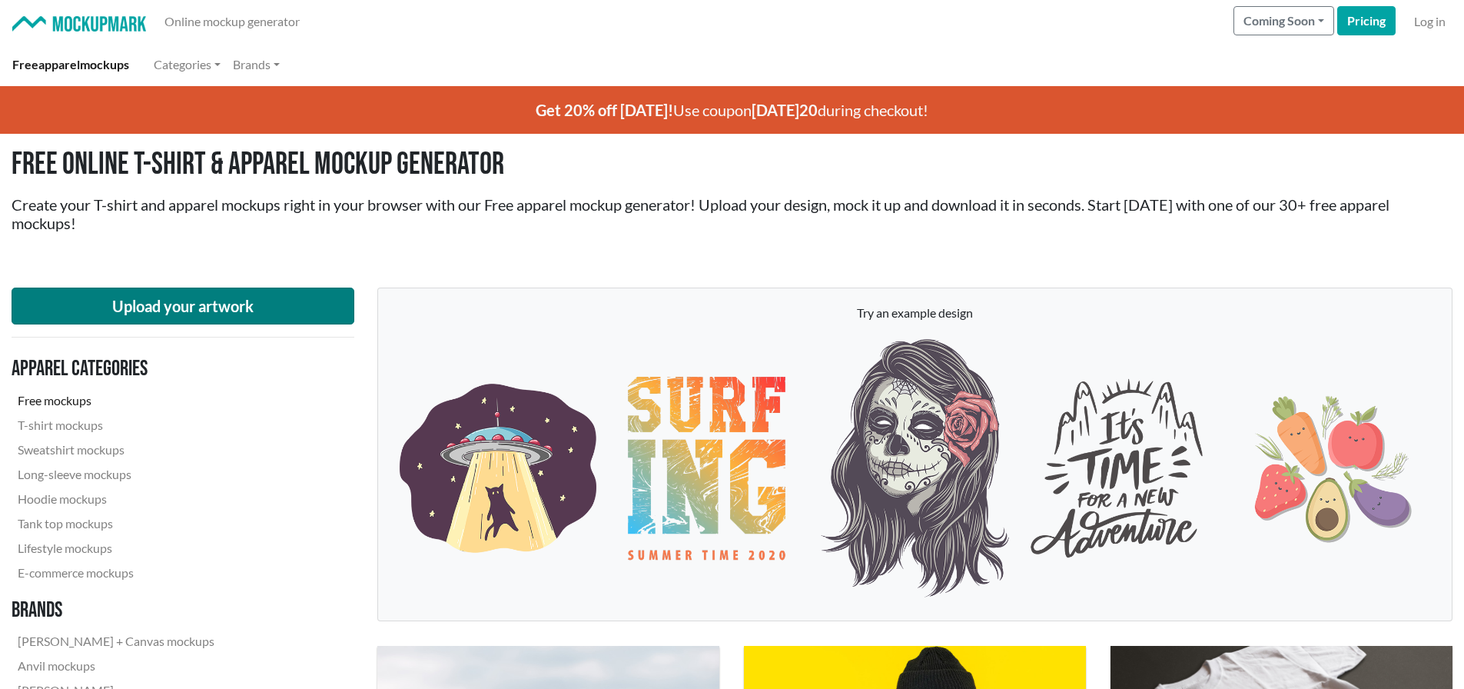  What do you see at coordinates (732, 214) in the screenshot?
I see `h2: Create your T-shirt and apparel mockups right in your browser with our Free apparel mockup genera...` at bounding box center [732, 214].